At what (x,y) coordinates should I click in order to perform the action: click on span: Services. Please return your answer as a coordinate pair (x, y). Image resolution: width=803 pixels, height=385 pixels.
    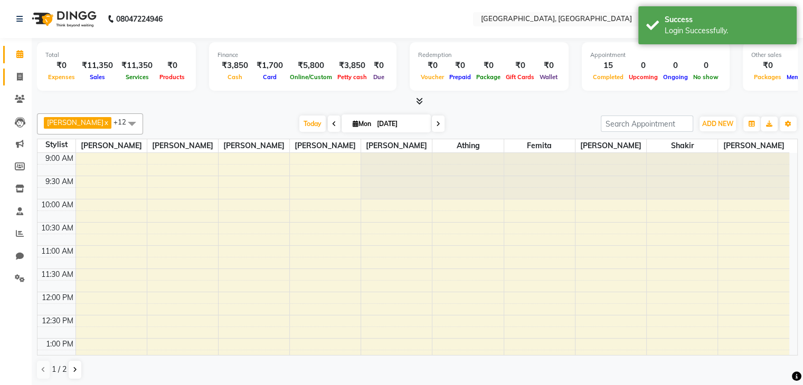
    Looking at the image, I should click on (137, 77).